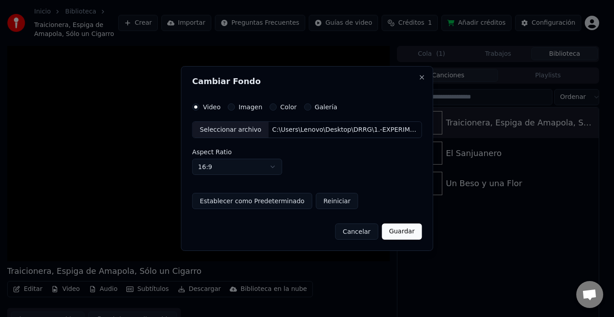 The image size is (614, 317). I want to click on h2: Cambiar Fondo, so click(307, 81).